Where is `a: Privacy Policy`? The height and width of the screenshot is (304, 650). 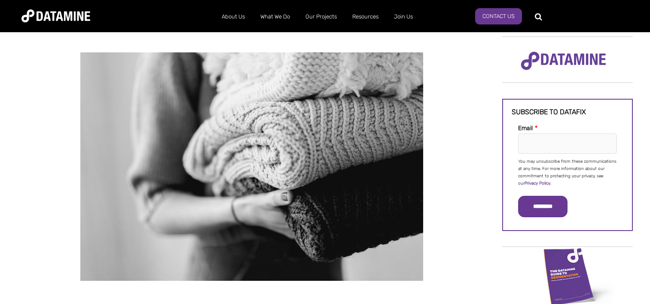 a: Privacy Policy is located at coordinates (537, 183).